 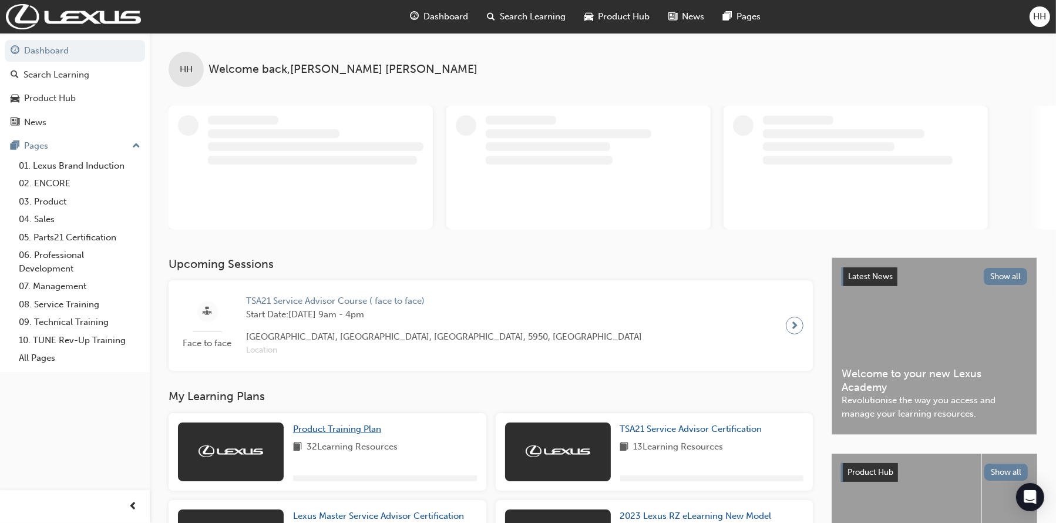 What do you see at coordinates (133, 506) in the screenshot?
I see `span: prev-icon` at bounding box center [133, 506].